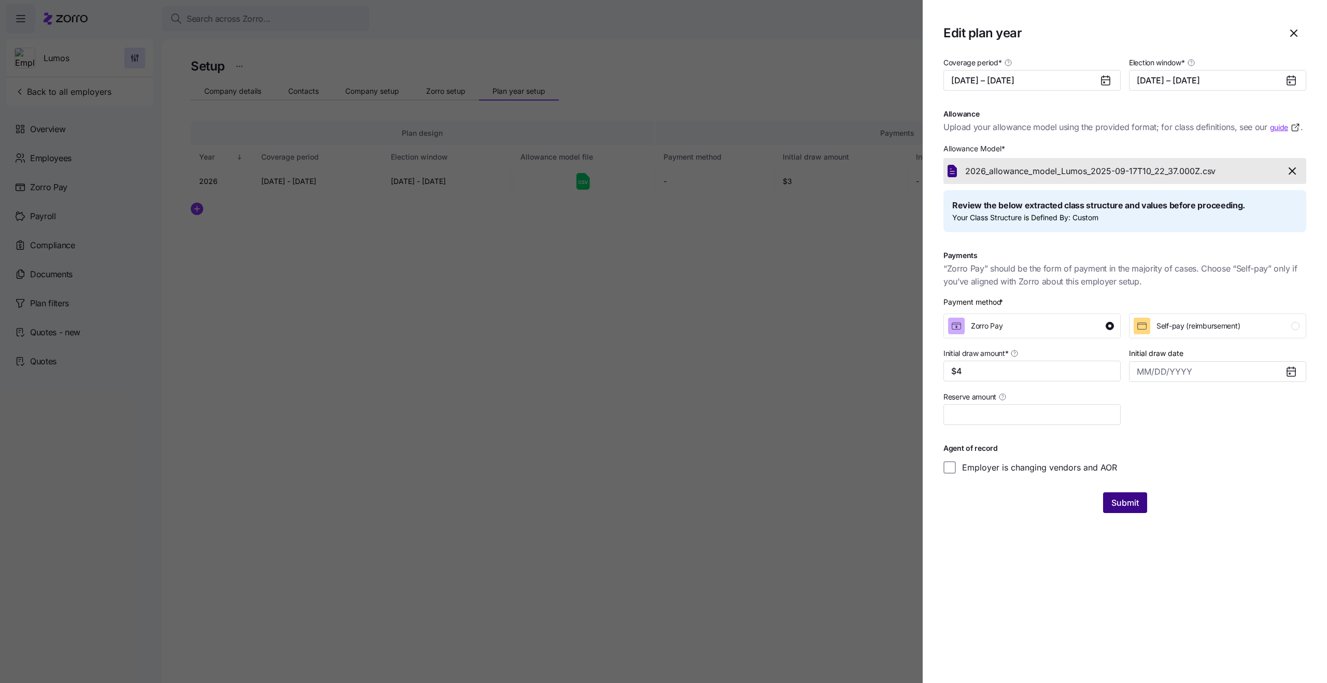 This screenshot has width=1327, height=683. What do you see at coordinates (970, 397) in the screenshot?
I see `span: Reserve amount` at bounding box center [970, 397].